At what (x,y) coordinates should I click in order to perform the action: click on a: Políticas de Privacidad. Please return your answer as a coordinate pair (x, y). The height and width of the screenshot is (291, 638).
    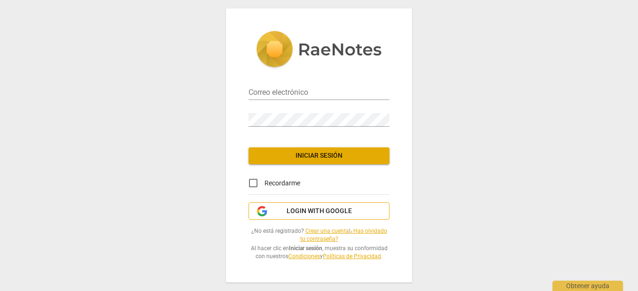
    Looking at the image, I should click on (352, 257).